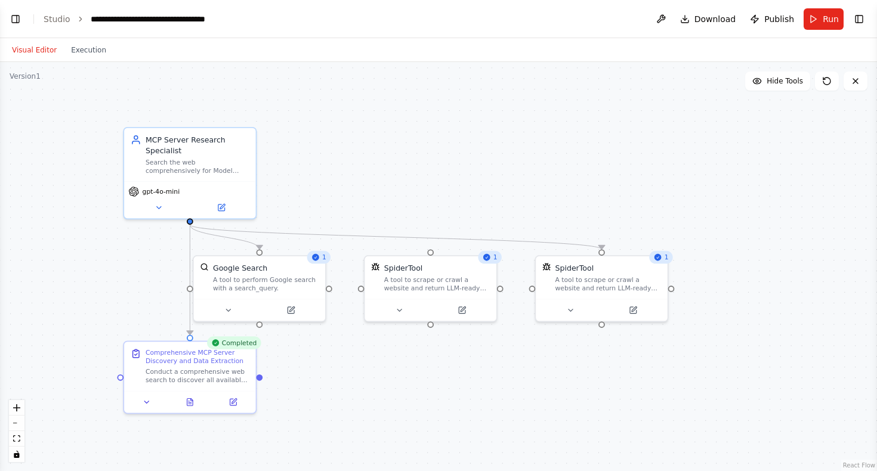  What do you see at coordinates (234, 343) in the screenshot?
I see `div: Completed` at bounding box center [234, 343].